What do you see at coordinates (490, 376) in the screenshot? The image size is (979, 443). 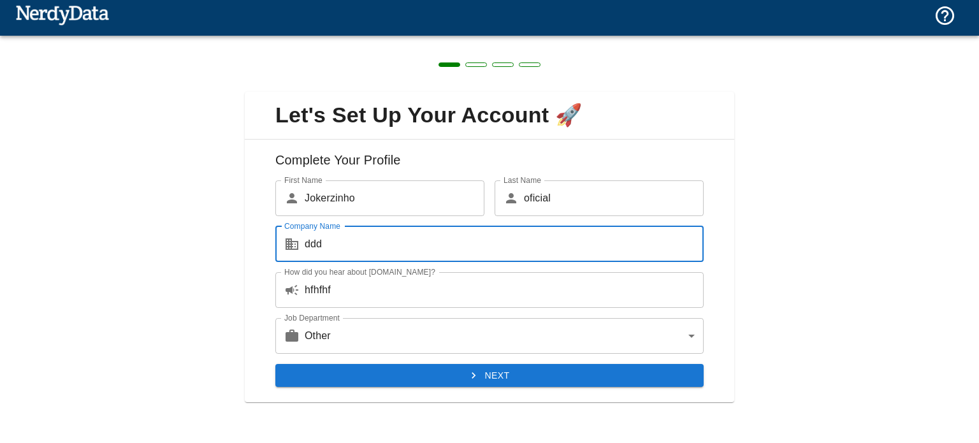 I see `button: Next` at bounding box center [490, 376].